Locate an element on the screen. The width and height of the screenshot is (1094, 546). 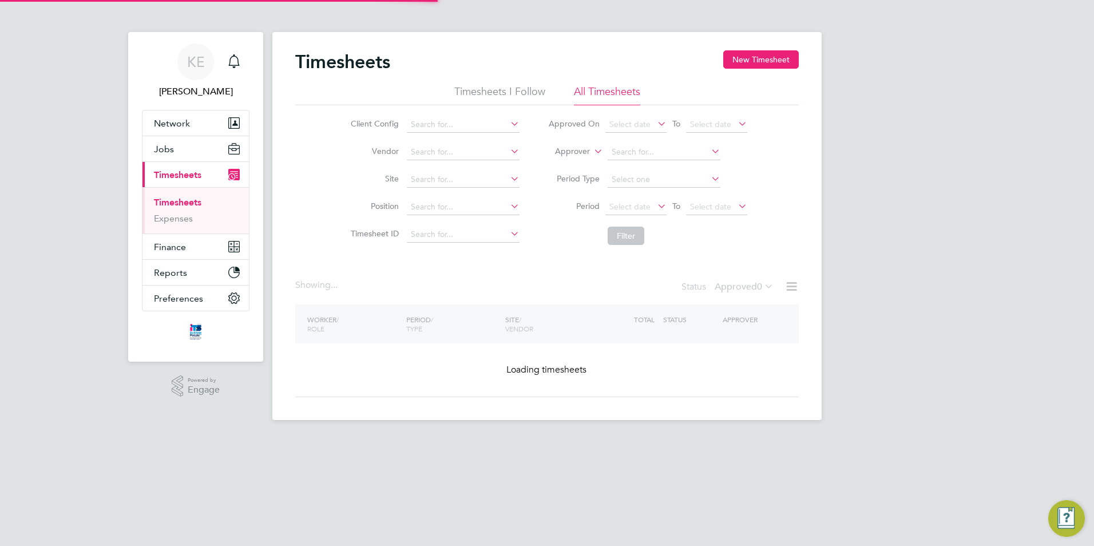
label: Position is located at coordinates (373, 206).